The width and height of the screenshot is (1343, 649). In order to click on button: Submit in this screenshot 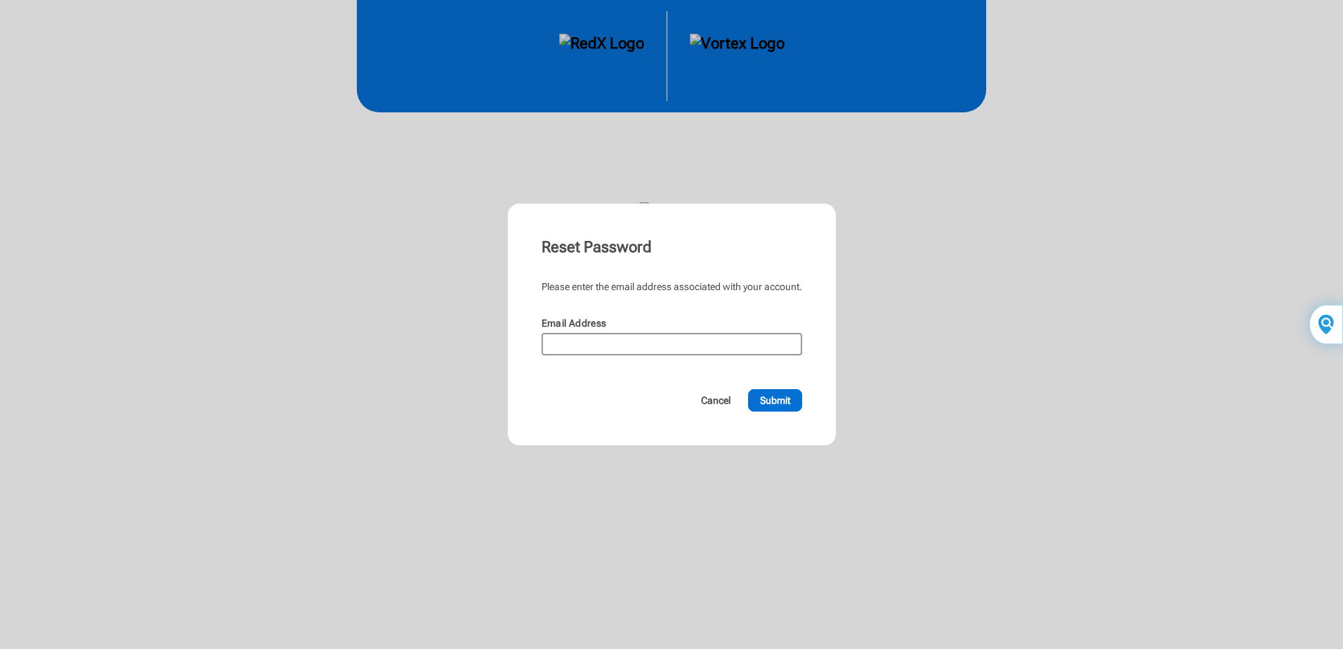, I will do `click(775, 400)`.